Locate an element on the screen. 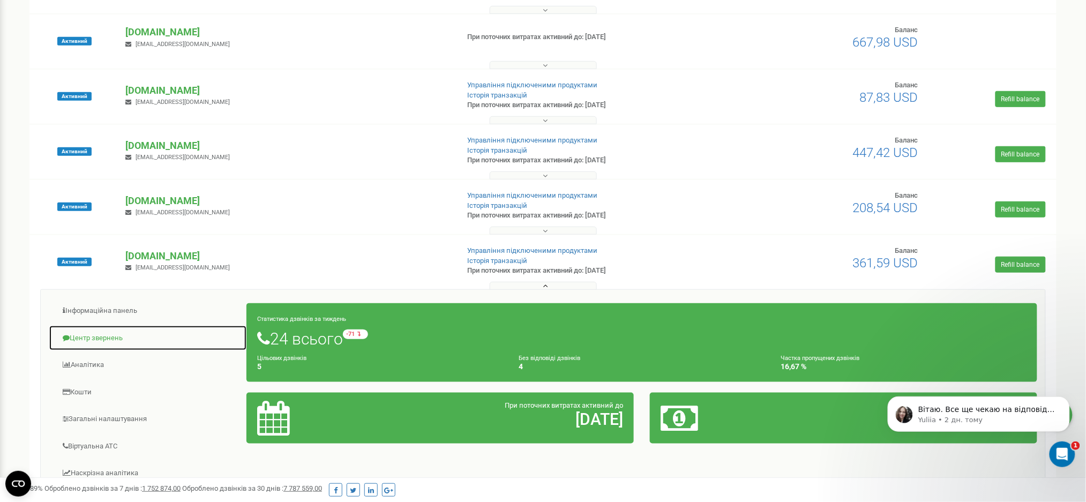 The image size is (1086, 502). span: 87,83 USD is located at coordinates (889, 97).